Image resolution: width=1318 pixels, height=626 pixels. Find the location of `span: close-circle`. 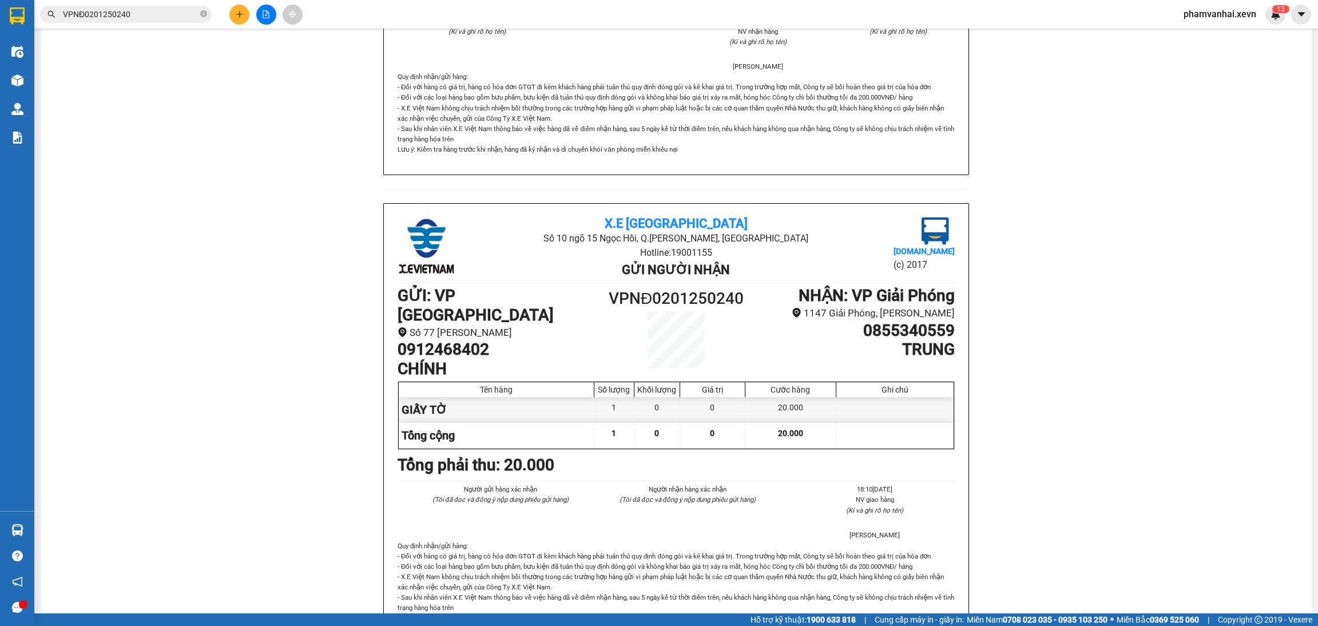

span: close-circle is located at coordinates (204, 14).